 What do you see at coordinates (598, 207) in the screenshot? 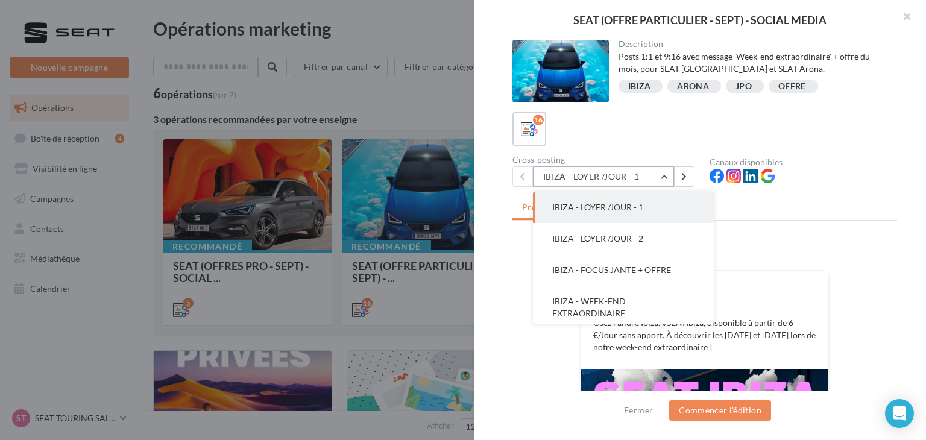
I see `span: IBIZA - LOYER /JOUR - 1` at bounding box center [598, 207].